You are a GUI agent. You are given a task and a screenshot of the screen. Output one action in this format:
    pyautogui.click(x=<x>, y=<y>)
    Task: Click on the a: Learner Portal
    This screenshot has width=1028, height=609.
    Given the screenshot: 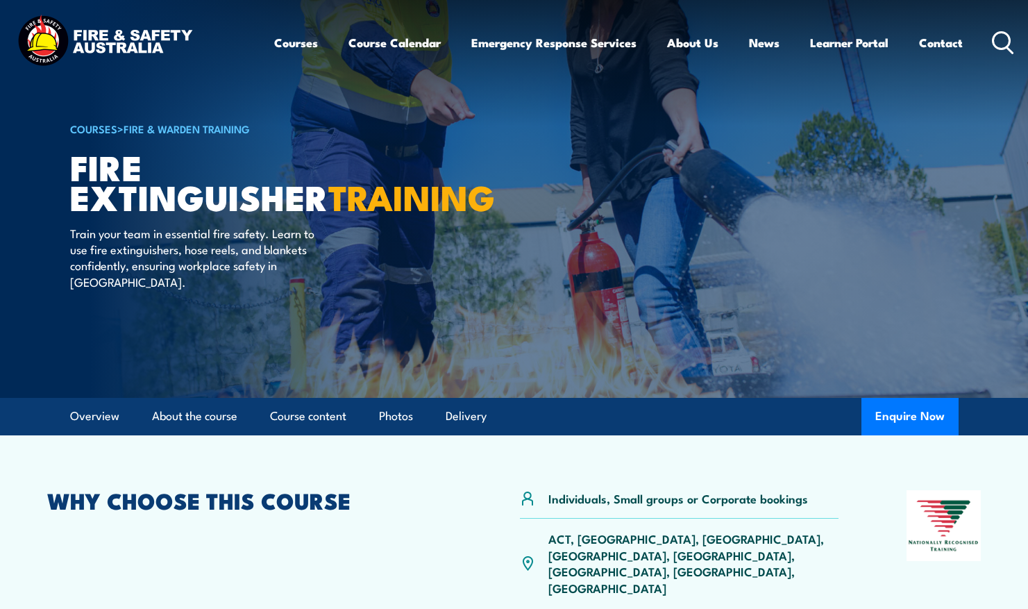 What is the action you would take?
    pyautogui.click(x=849, y=42)
    